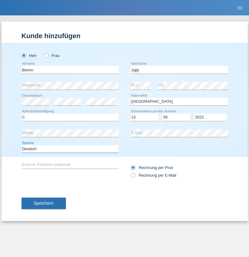 This screenshot has width=249, height=257. I want to click on label: Frau, so click(52, 55).